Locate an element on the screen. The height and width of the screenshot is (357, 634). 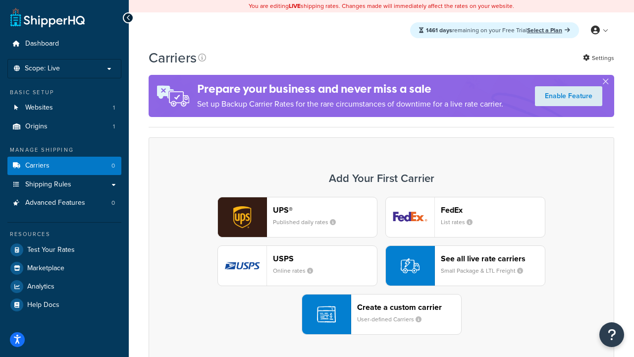
h3: Add Your First Carrier is located at coordinates (382, 178).